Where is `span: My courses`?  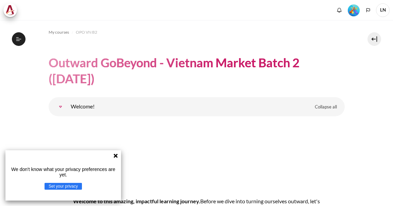
span: My courses is located at coordinates (59, 32).